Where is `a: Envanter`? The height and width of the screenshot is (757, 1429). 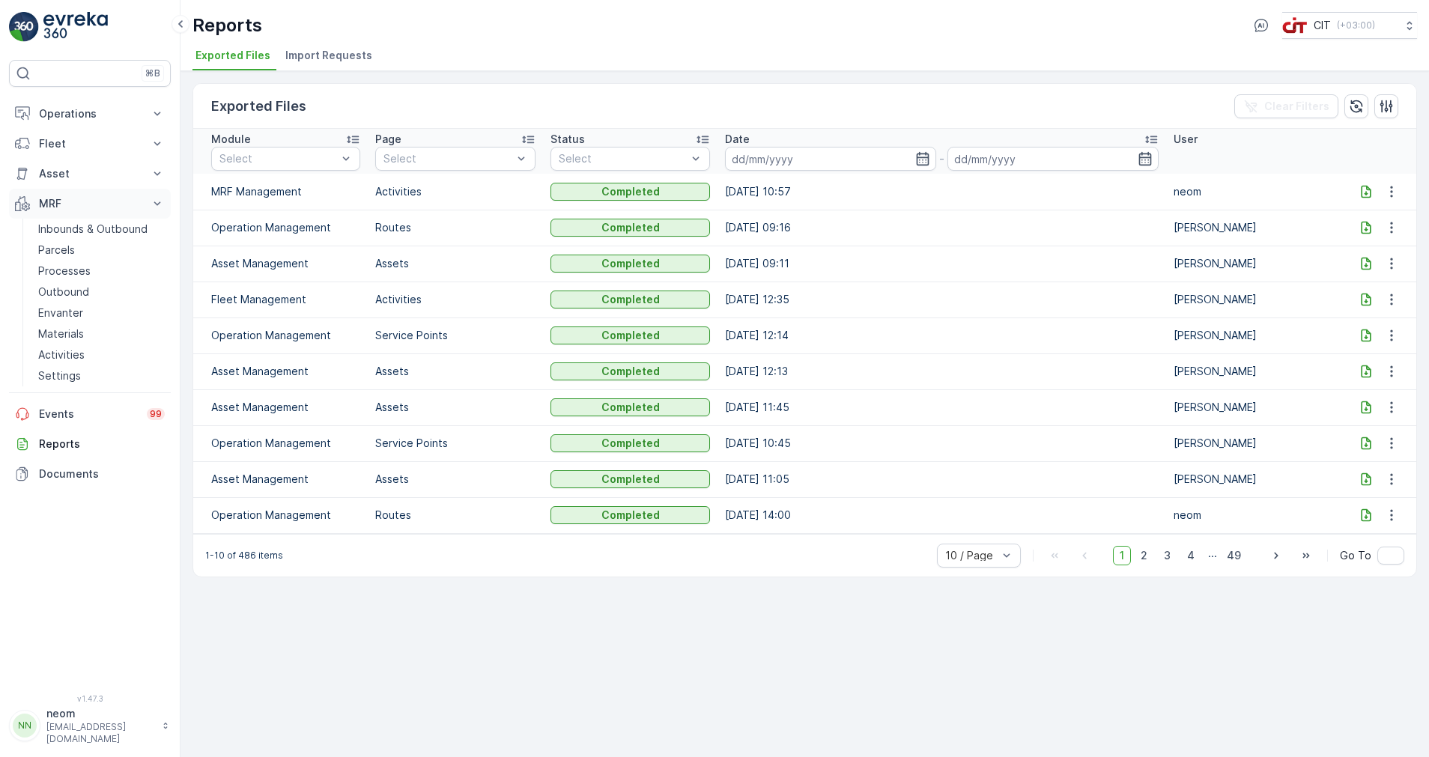 a: Envanter is located at coordinates (101, 313).